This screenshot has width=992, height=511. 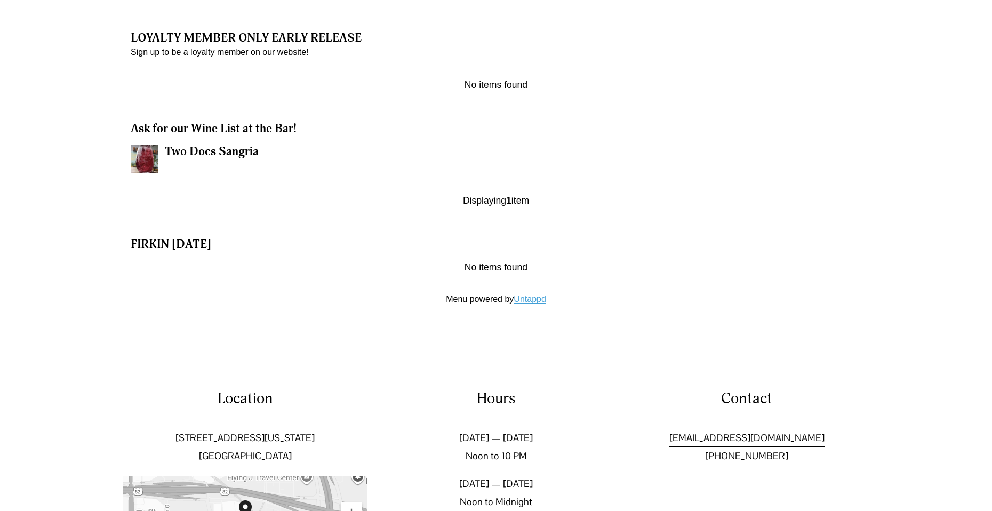 What do you see at coordinates (496, 54) in the screenshot?
I see `p: Sign up to be a loyalty member on our website!` at bounding box center [496, 54].